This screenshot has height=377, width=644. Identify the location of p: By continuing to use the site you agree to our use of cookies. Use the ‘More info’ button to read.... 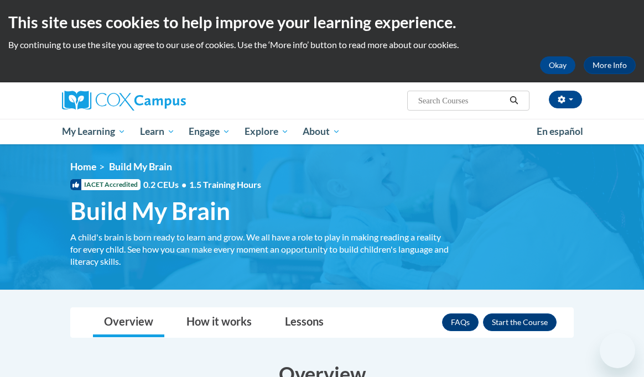
(322, 45).